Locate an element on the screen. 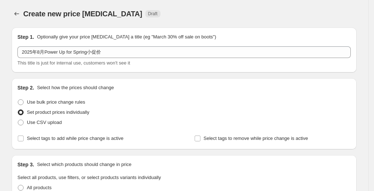 The image size is (374, 191). span: Use bulk price change rules is located at coordinates (56, 102).